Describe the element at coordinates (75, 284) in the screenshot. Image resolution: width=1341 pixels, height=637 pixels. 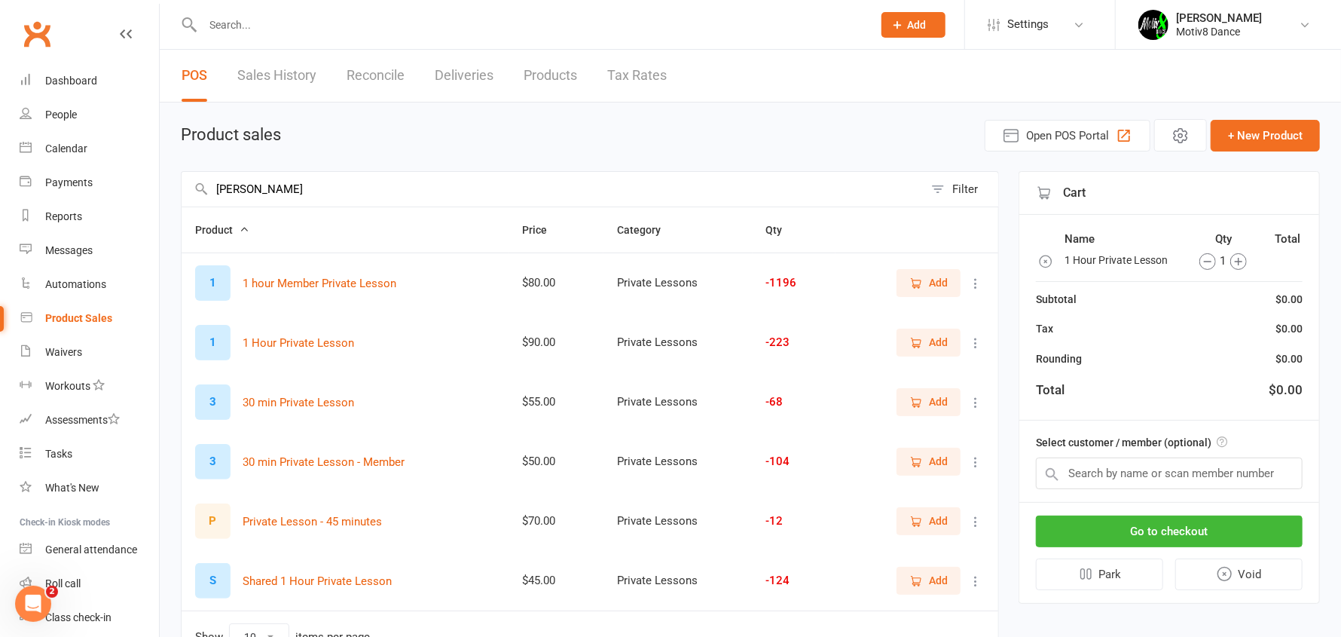
I see `div: Automations` at that location.